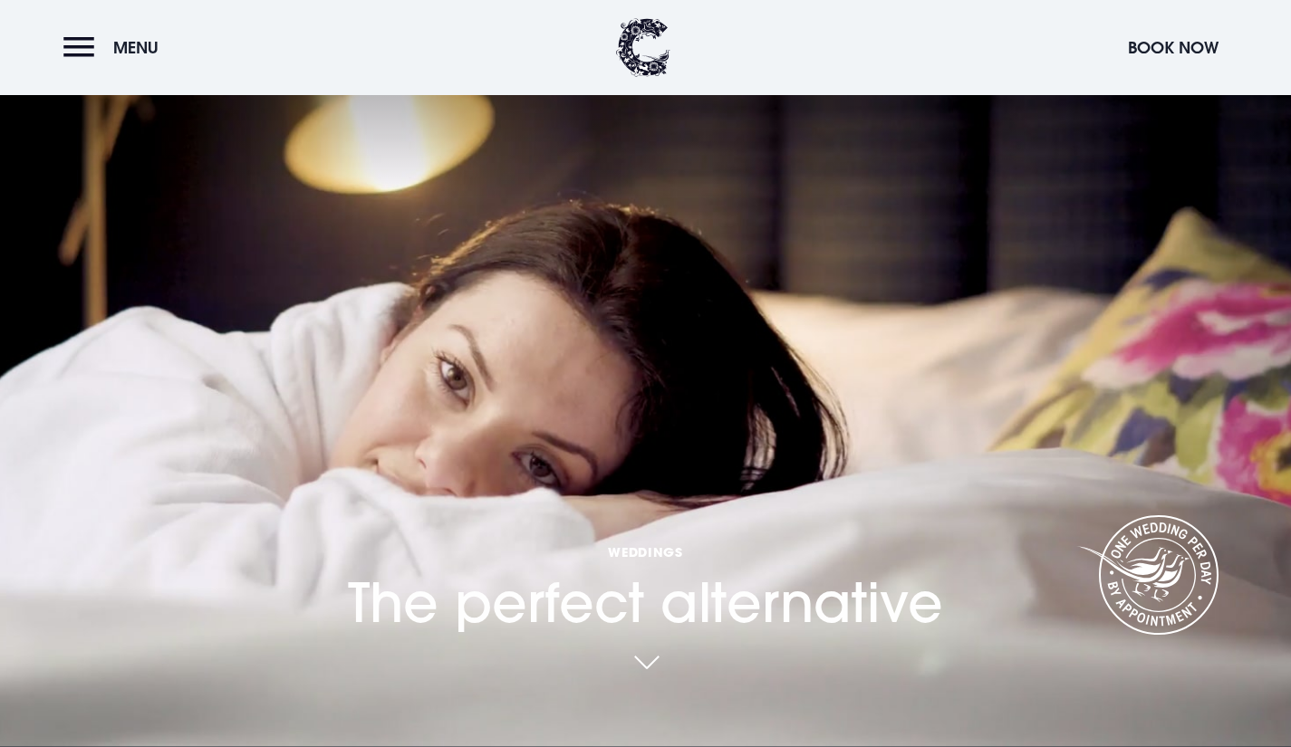  Describe the element at coordinates (1173, 47) in the screenshot. I see `button: Book Now` at that location.